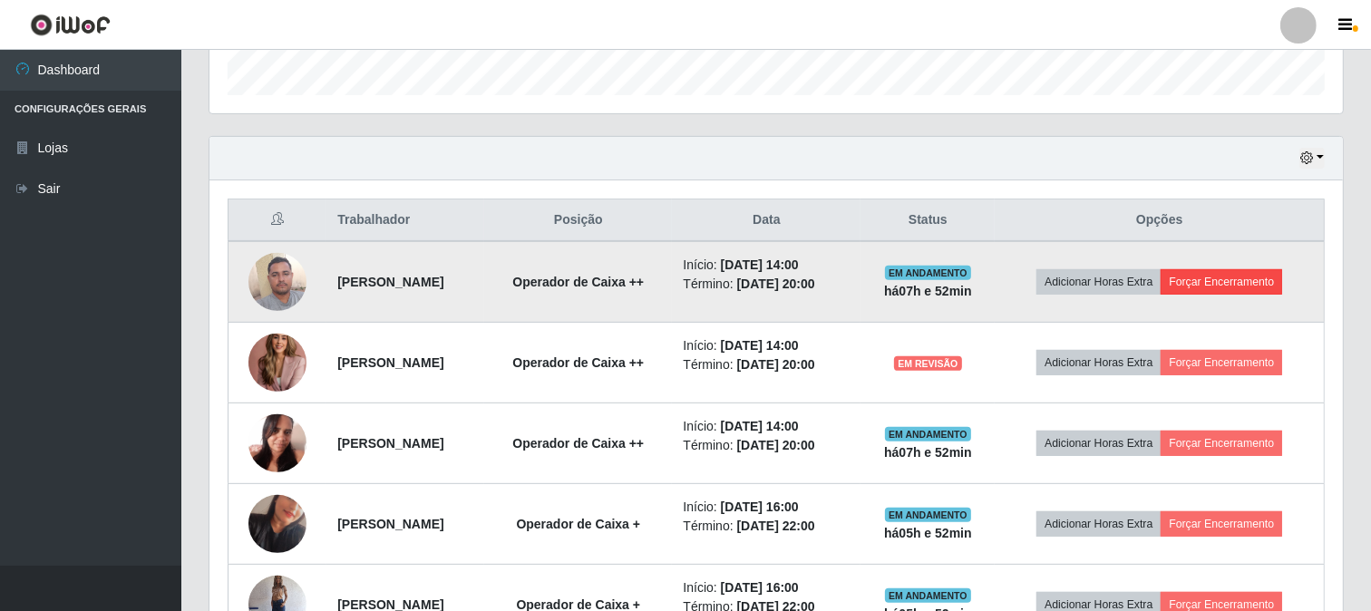 The width and height of the screenshot is (1371, 611). Describe the element at coordinates (578, 220) in the screenshot. I see `th: Posição` at that location.